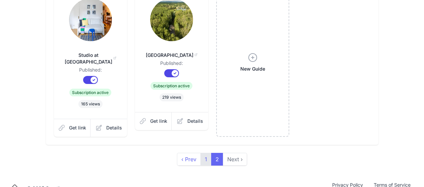 Image resolution: width=424 pixels, height=187 pixels. What do you see at coordinates (206, 160) in the screenshot?
I see `a: 1` at bounding box center [206, 160].